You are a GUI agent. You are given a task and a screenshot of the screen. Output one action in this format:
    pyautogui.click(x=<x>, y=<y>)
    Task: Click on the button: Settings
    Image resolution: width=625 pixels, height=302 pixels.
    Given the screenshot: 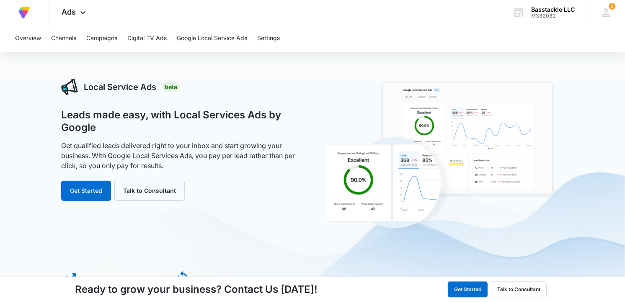 What is the action you would take?
    pyautogui.click(x=268, y=39)
    